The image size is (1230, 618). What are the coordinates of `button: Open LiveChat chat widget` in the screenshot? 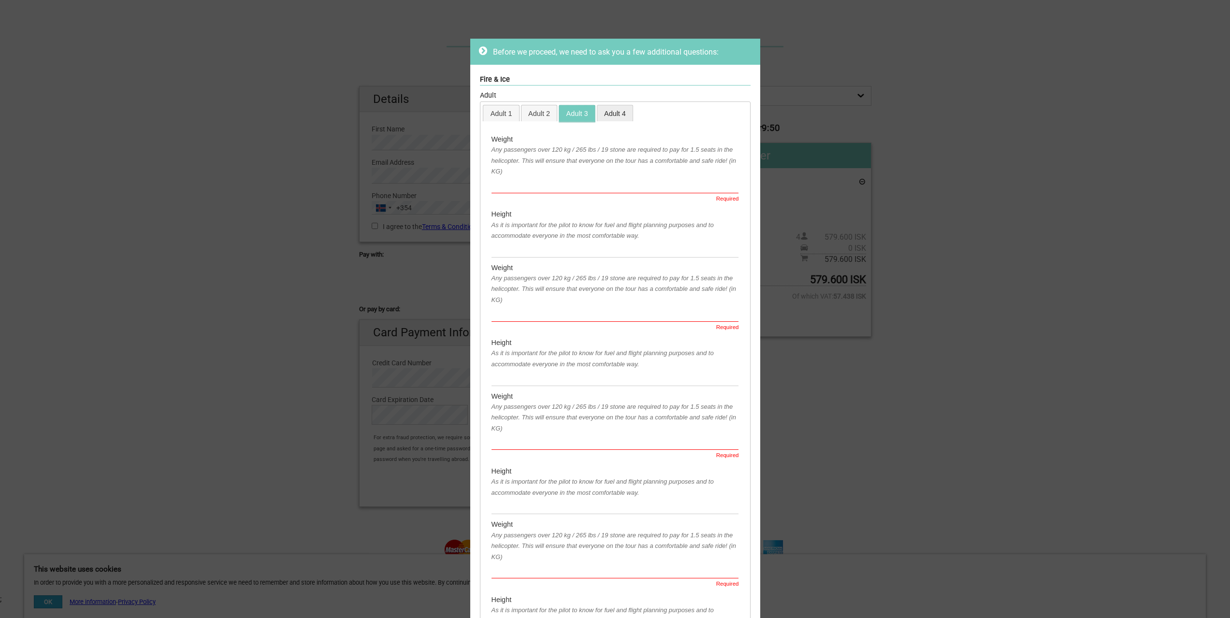 It's located at (117, 21).